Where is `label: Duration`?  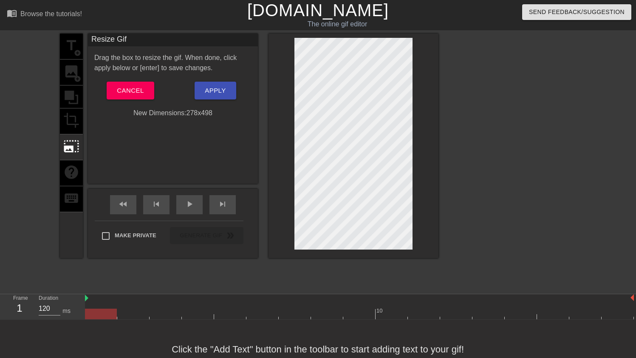
label: Duration is located at coordinates (48, 298).